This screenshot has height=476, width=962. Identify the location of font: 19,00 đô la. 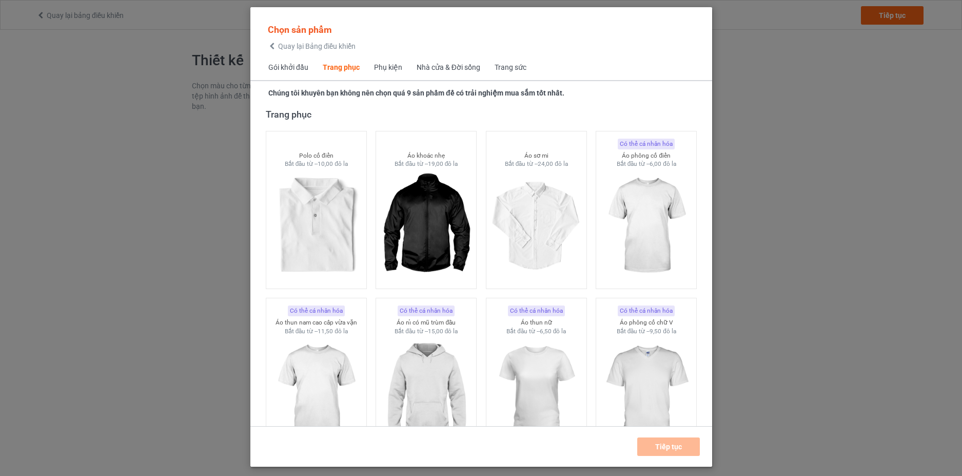
(442, 164).